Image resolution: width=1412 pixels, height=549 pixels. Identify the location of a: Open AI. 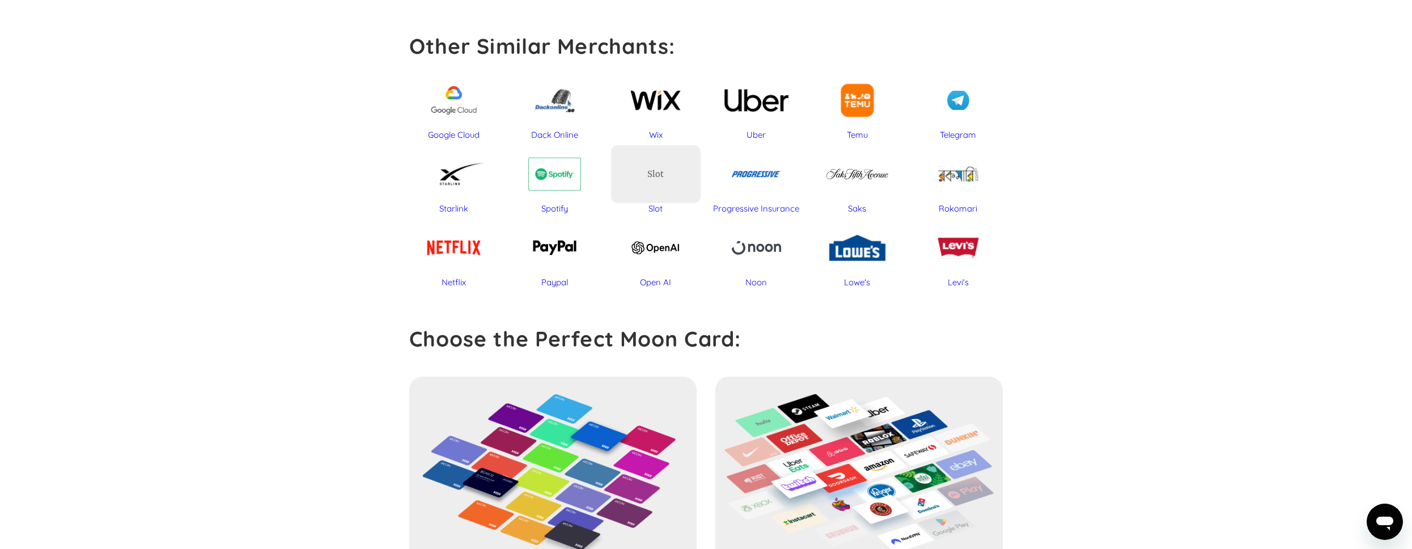
(656, 253).